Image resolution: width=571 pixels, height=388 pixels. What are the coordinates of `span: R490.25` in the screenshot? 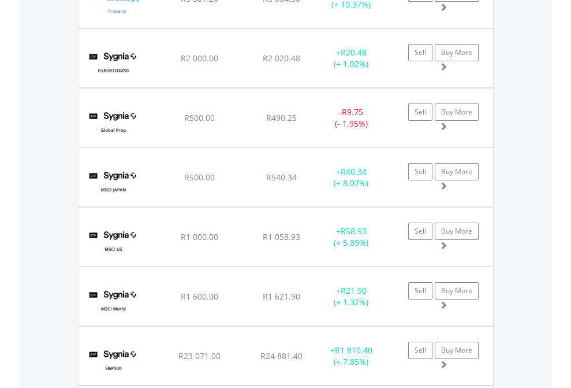 It's located at (281, 117).